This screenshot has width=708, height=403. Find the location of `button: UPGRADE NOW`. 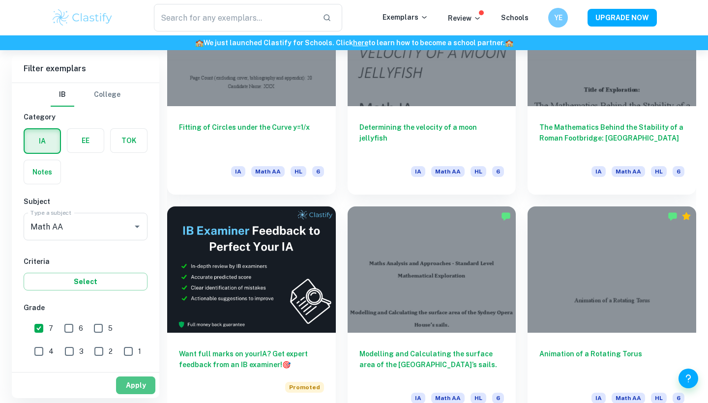

button: UPGRADE NOW is located at coordinates (622, 18).